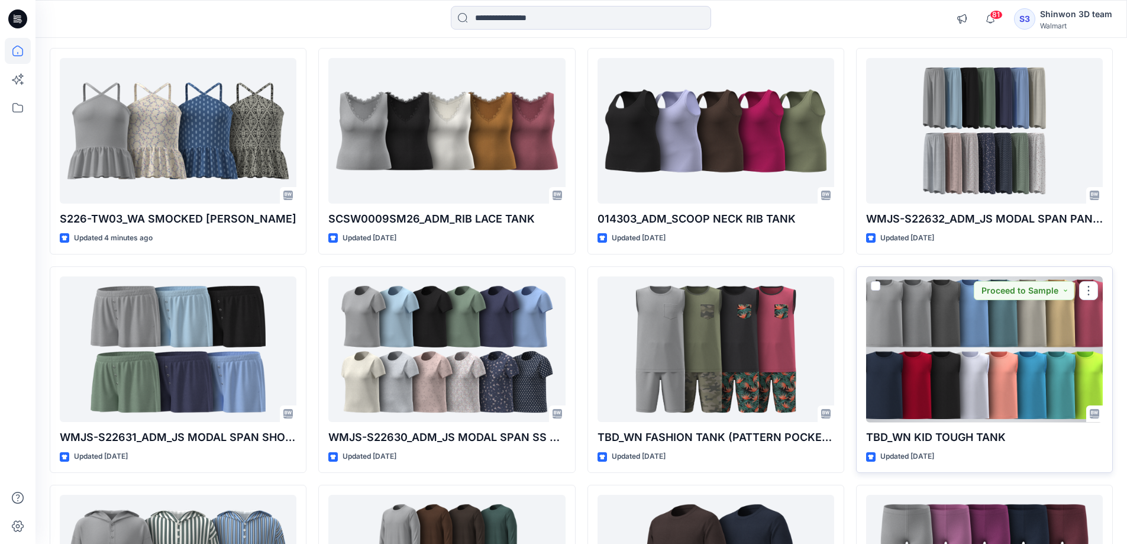 The image size is (1127, 544). Describe the element at coordinates (447, 219) in the screenshot. I see `p: SCSW0009SM26_ADM_RIB LACE TANK` at that location.